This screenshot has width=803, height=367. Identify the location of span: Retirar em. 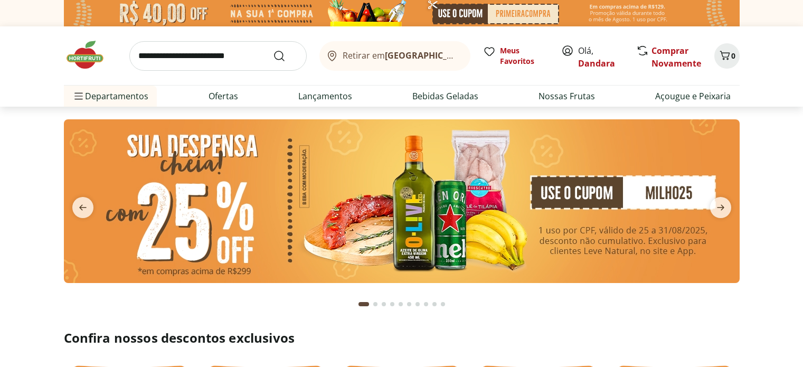
(401, 55).